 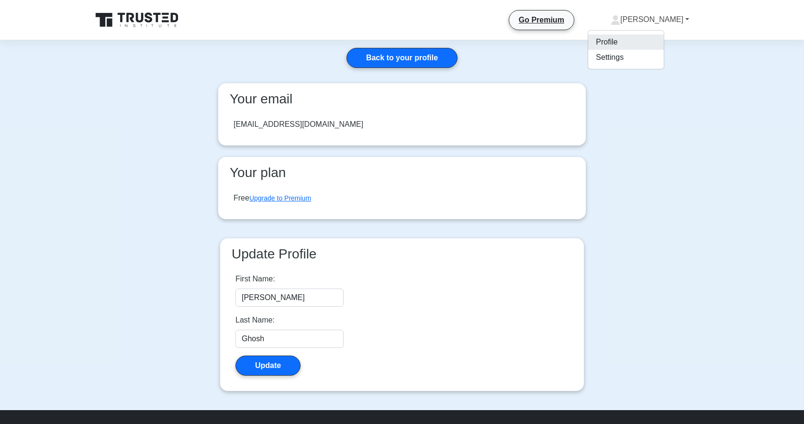 I want to click on h3: Update Profile, so click(x=402, y=254).